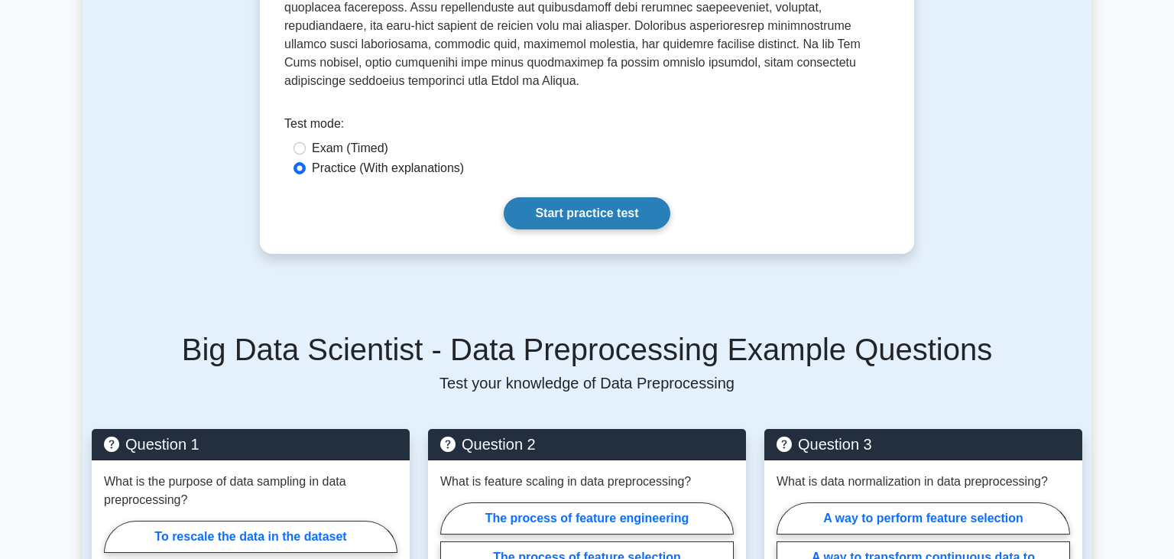 Image resolution: width=1174 pixels, height=559 pixels. I want to click on h5: Big Data Scientist - Data Preprocessing Example Questions, so click(587, 349).